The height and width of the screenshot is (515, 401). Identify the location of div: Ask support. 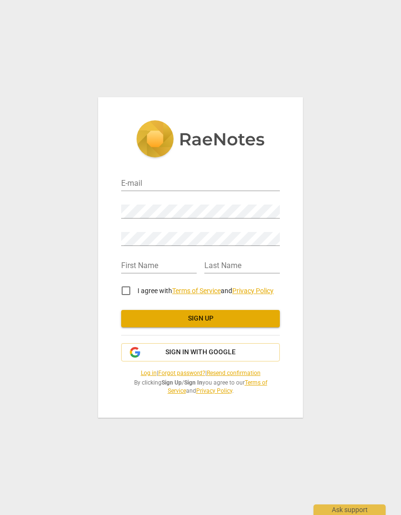
(350, 510).